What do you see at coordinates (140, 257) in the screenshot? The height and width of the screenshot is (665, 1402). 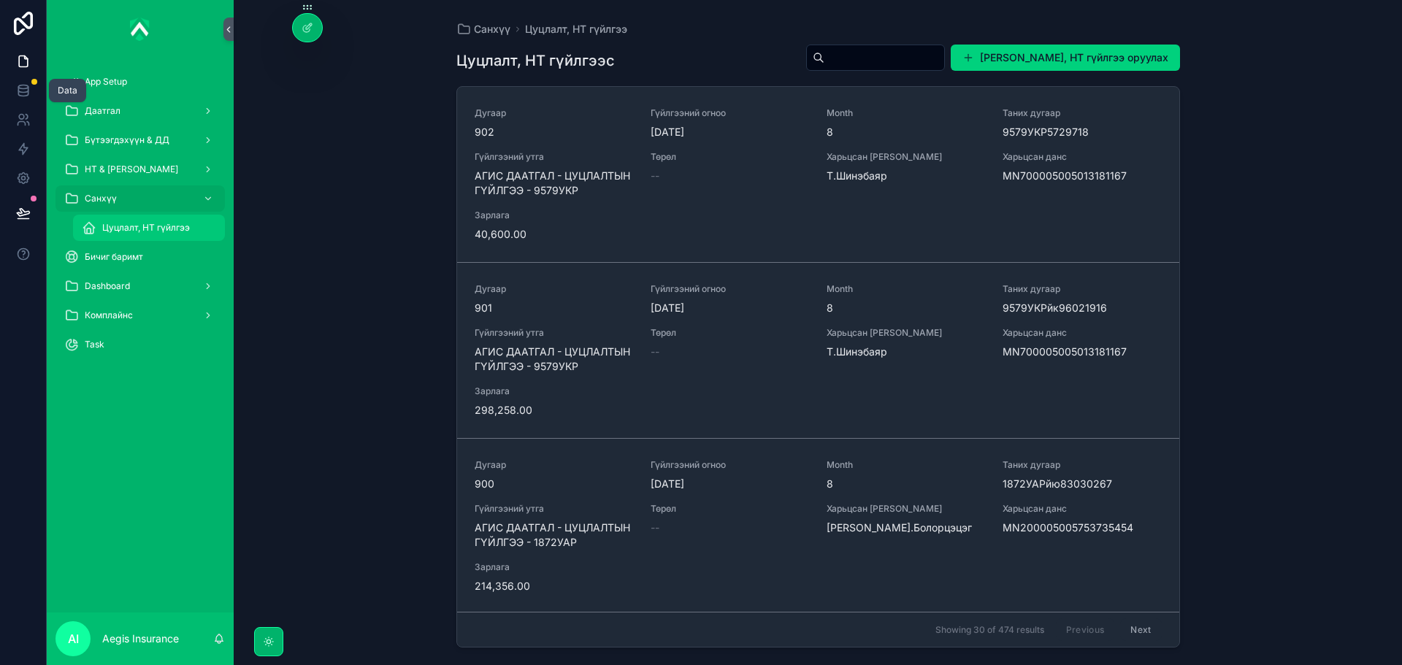 I see `a: Бичиг баримт` at bounding box center [140, 257].